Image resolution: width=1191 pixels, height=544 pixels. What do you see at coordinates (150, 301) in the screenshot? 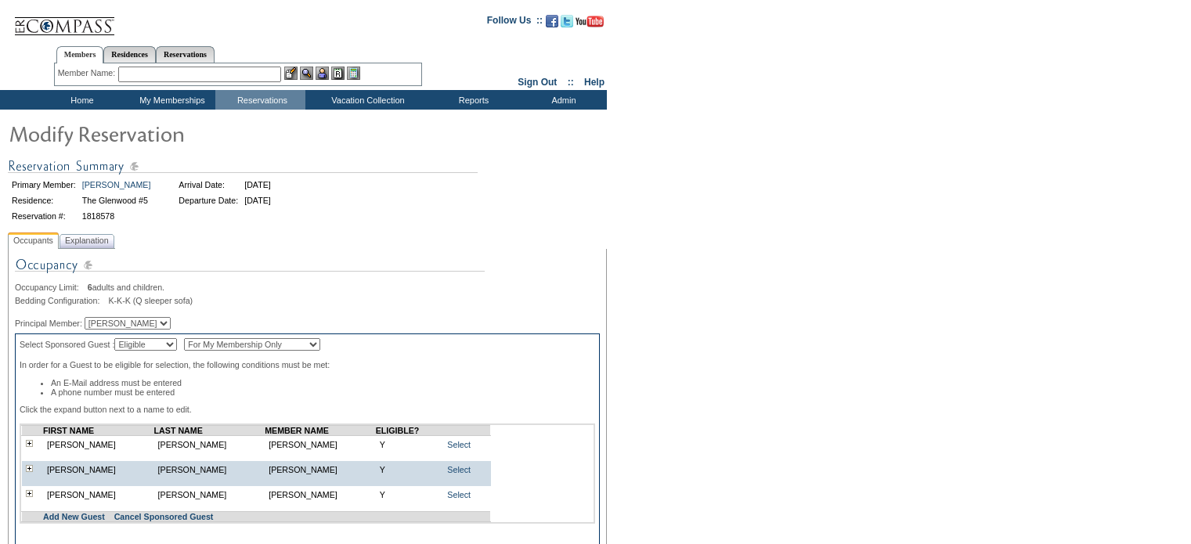
I see `span: K-K-K (Q sleeper sofa)` at bounding box center [150, 301].